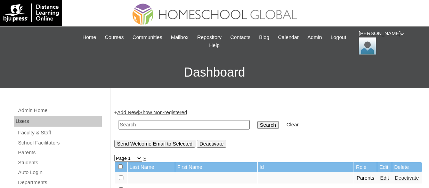 This screenshot has width=429, height=188. Describe the element at coordinates (58, 121) in the screenshot. I see `div: Users` at that location.